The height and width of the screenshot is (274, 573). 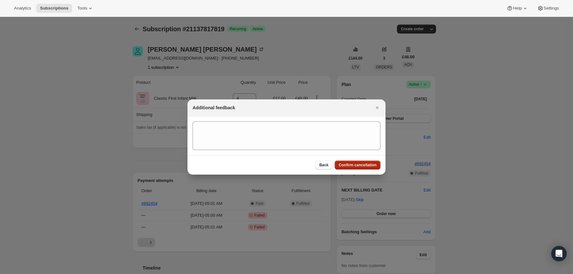 I want to click on span: Confirm cancellation, so click(x=357, y=165).